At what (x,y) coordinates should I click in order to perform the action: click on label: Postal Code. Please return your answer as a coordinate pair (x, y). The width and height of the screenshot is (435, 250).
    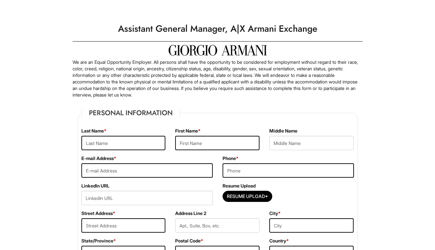
    Looking at the image, I should click on (189, 241).